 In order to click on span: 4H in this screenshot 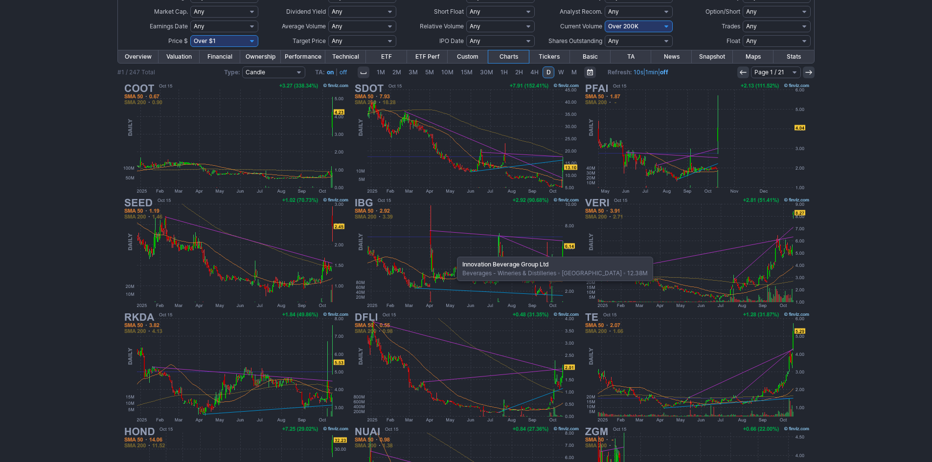, I will do `click(534, 72)`.